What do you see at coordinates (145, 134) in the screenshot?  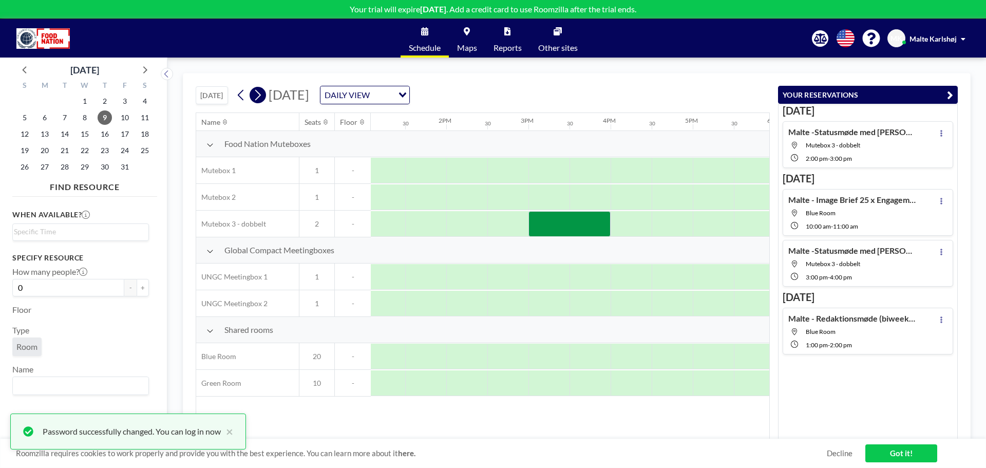 I see `span: Saturday, October 18, 2025` at bounding box center [145, 134].